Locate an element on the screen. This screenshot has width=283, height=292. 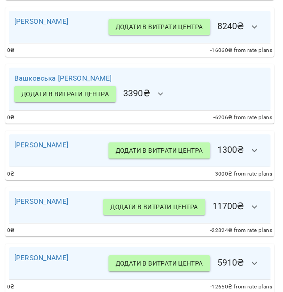
span: -22824 ₴ from rate plans is located at coordinates (241, 230).